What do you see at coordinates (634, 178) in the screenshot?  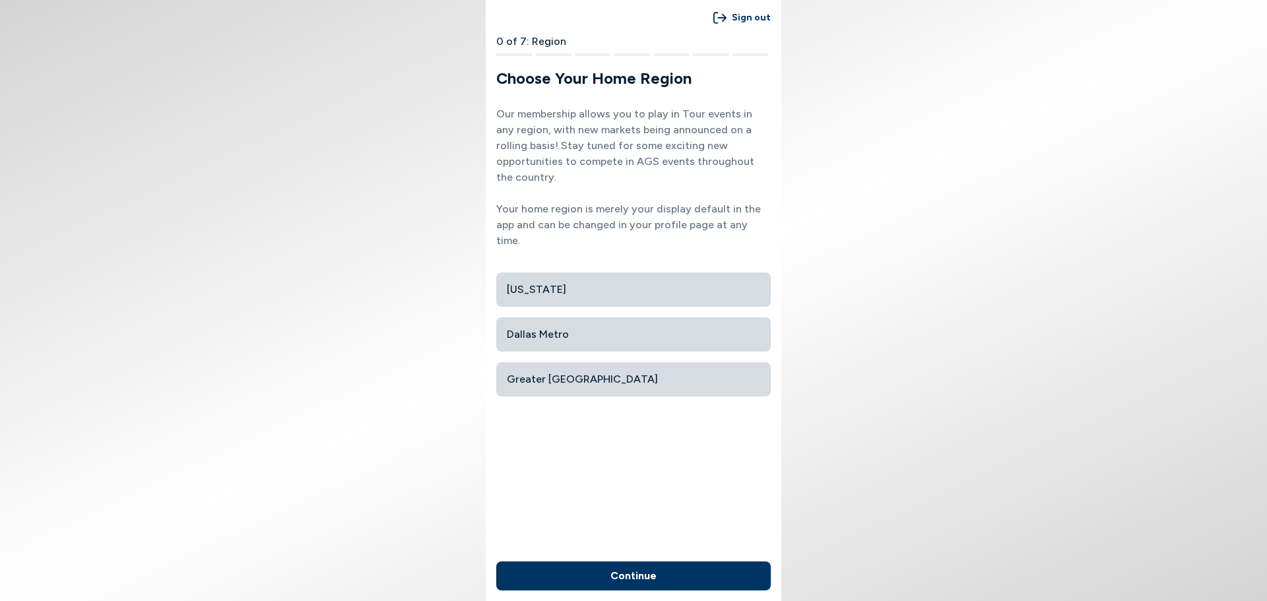 I see `p: Our membership allows you to play in Tour events in any region, with new markets being announced ...` at bounding box center [634, 178].